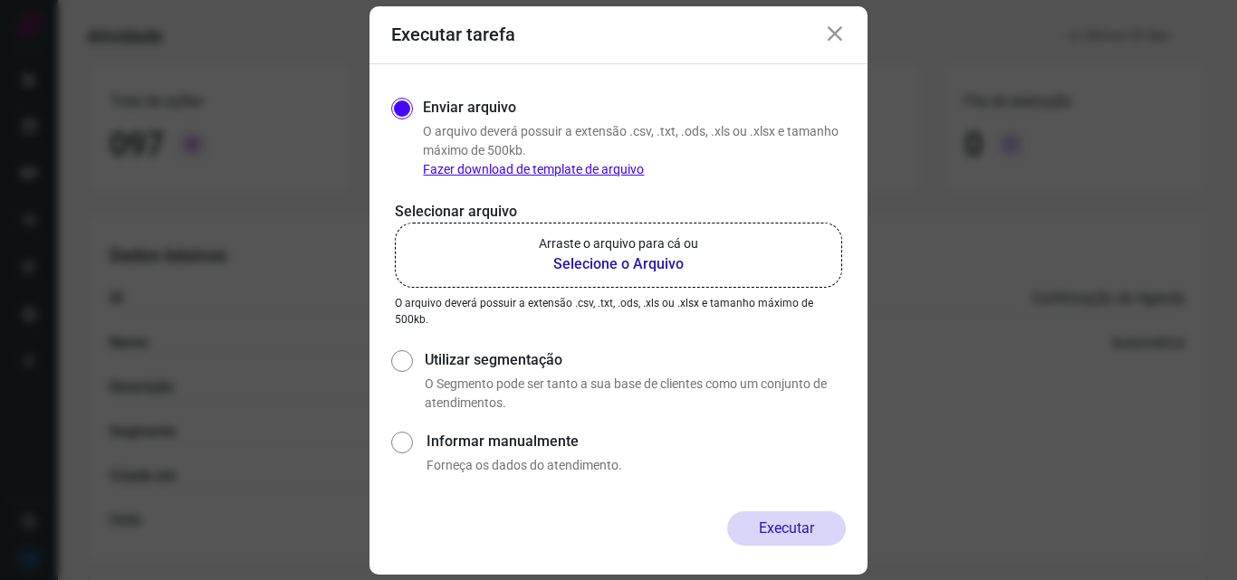  Describe the element at coordinates (635, 394) in the screenshot. I see `p: O Segmento pode ser tanto a sua base de clientes como um conjunto de atendimentos.` at that location.